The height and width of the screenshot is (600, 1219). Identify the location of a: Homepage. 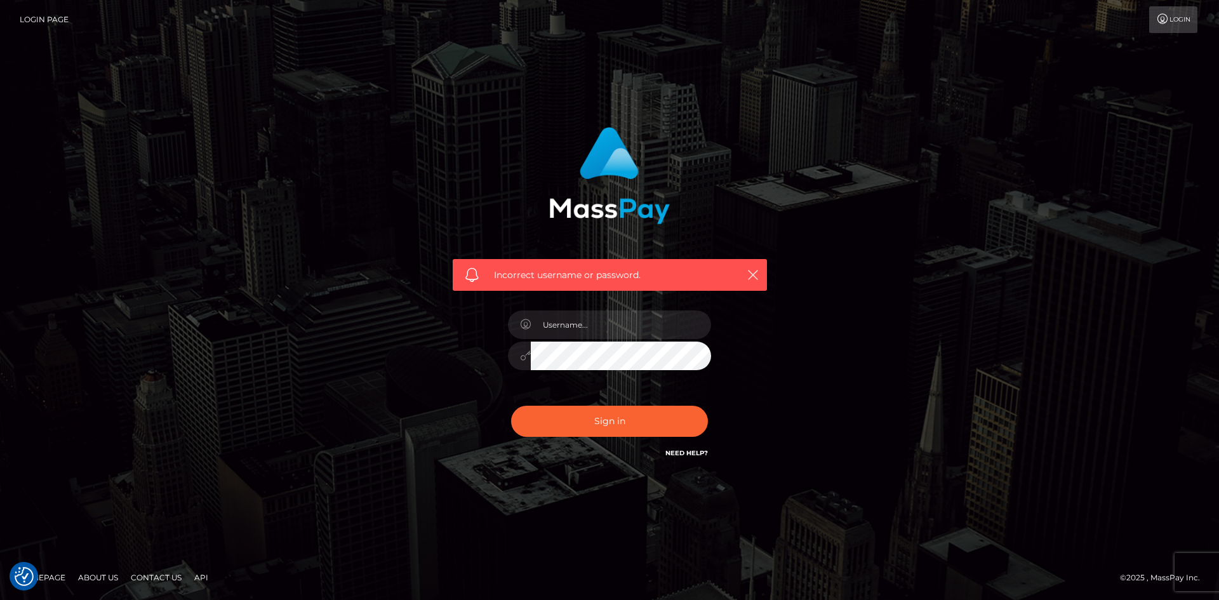
(42, 577).